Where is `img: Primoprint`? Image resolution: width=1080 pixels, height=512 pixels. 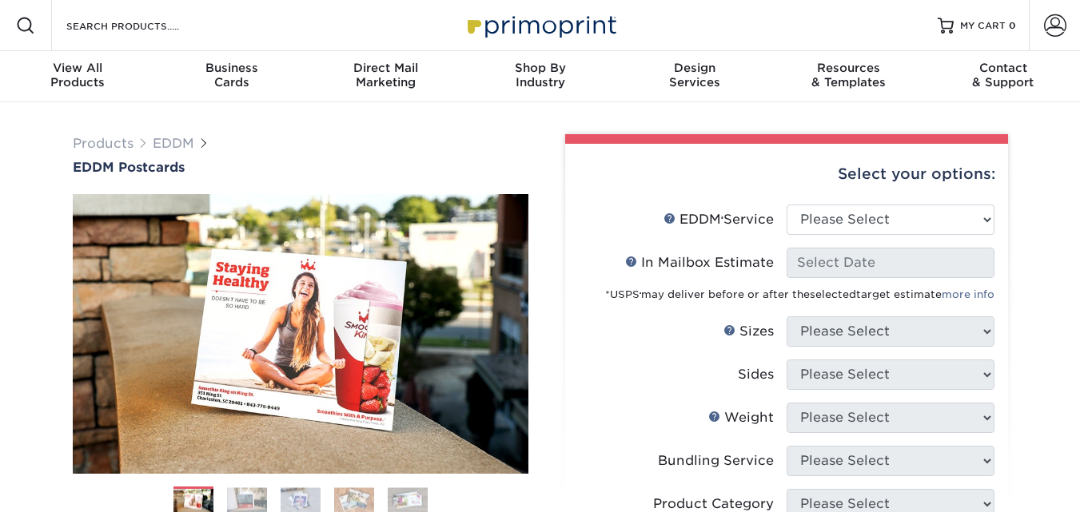 img: Primoprint is located at coordinates (540, 25).